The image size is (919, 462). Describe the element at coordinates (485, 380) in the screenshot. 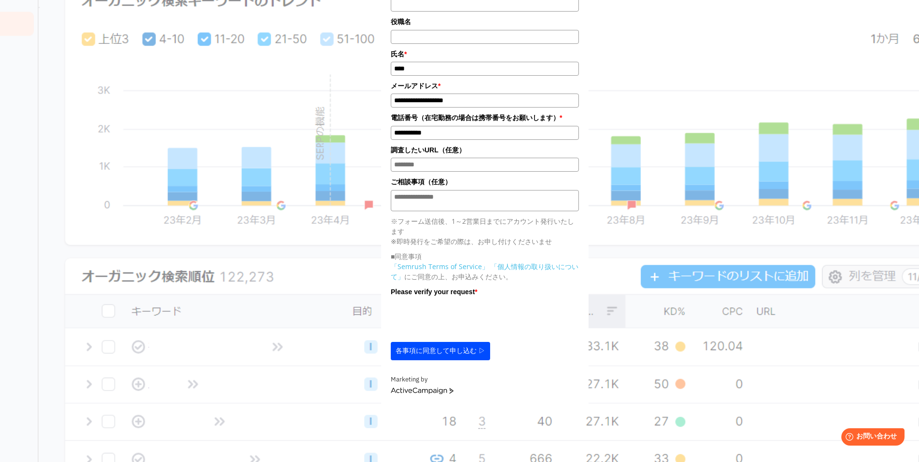

I see `div: Marketing by` at that location.